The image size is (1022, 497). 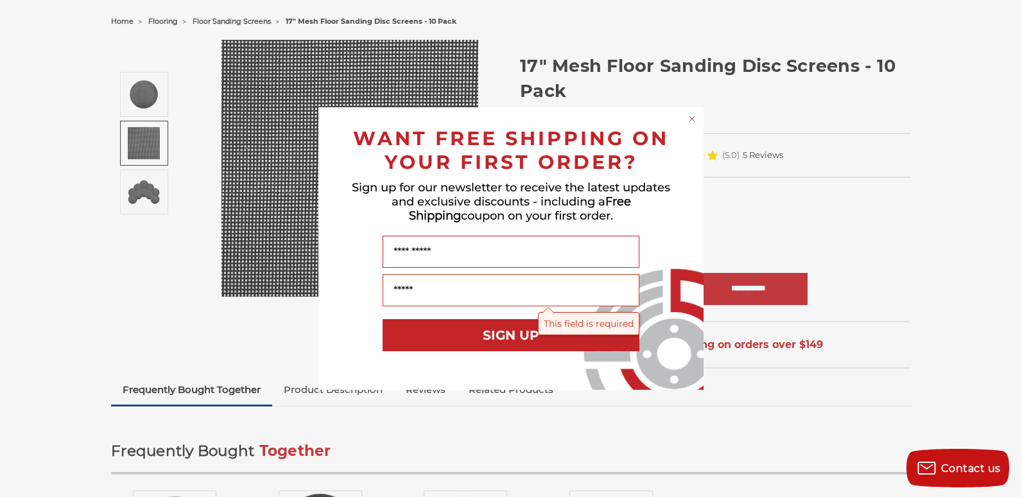 I want to click on button: SIGN UP, so click(x=511, y=335).